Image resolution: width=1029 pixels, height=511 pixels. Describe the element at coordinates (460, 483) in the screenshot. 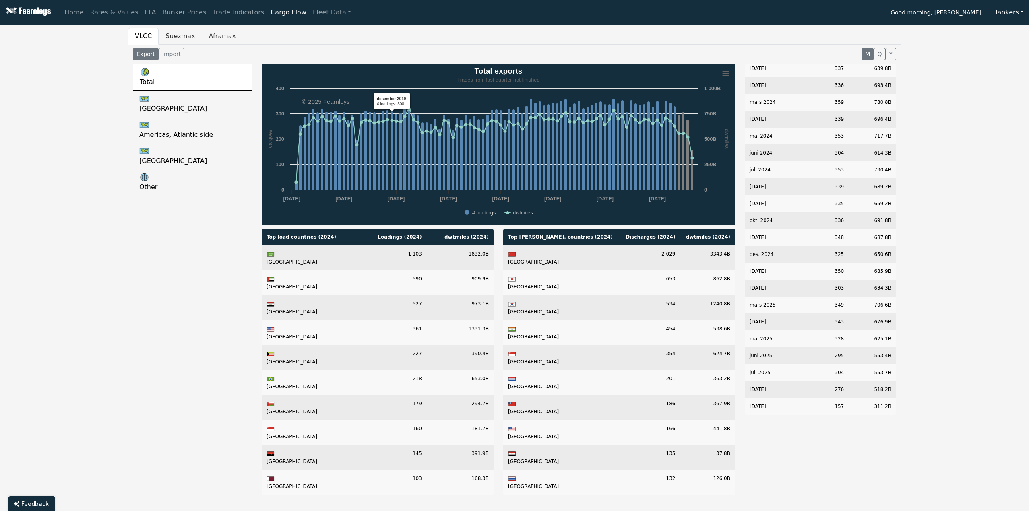

I see `td: 168.3B` at that location.